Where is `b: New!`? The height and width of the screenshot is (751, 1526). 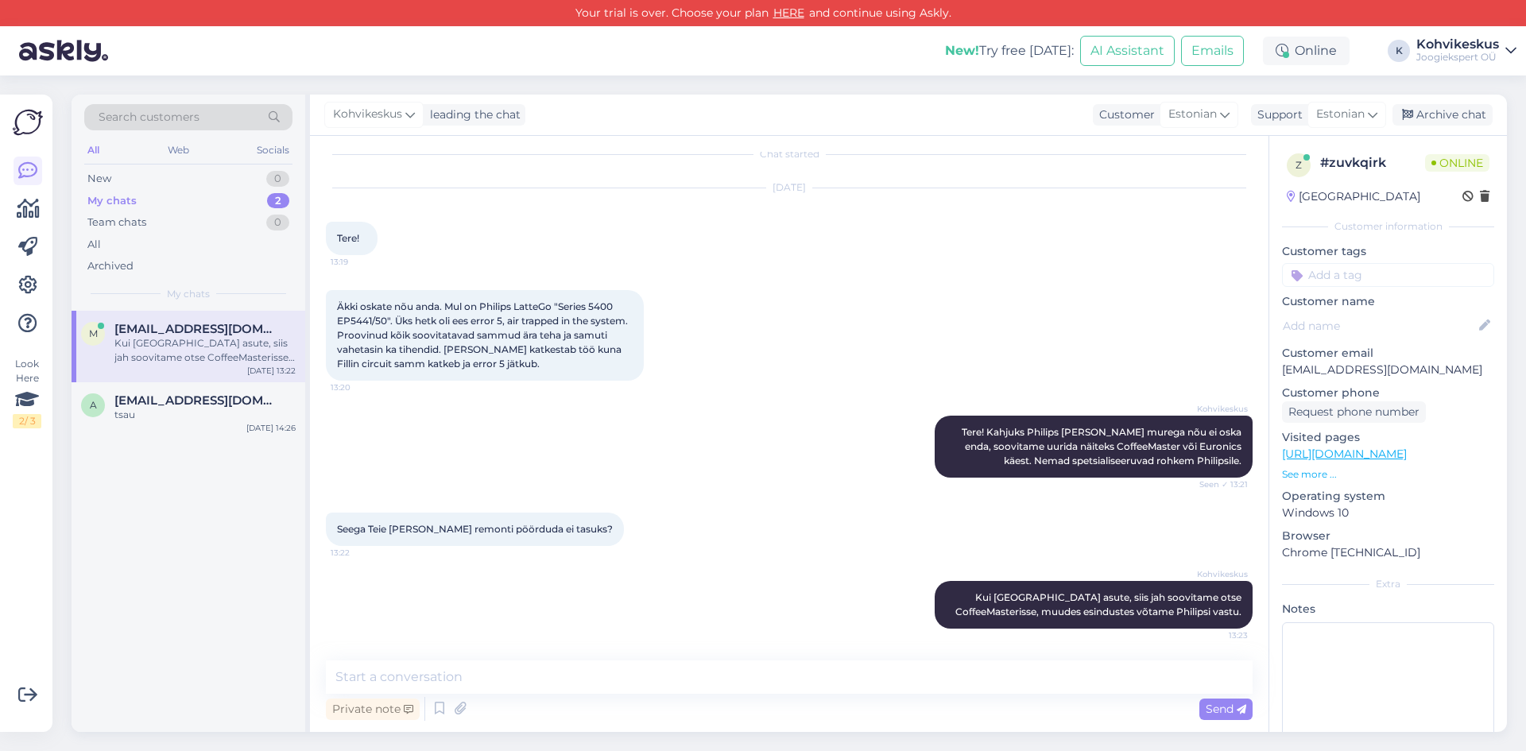
b: New! is located at coordinates (962, 50).